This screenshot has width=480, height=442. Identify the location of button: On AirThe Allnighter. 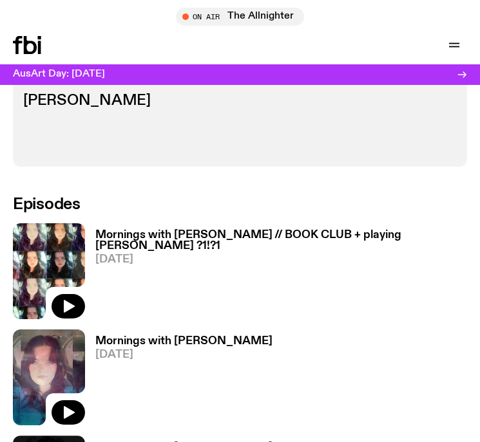
(240, 17).